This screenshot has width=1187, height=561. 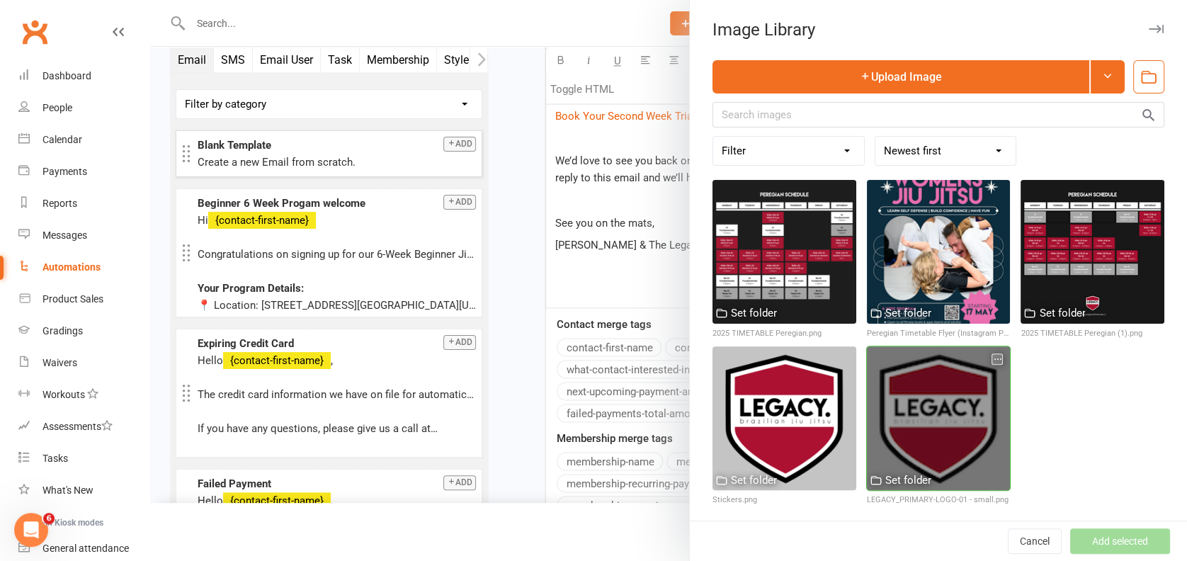 What do you see at coordinates (49, 518) in the screenshot?
I see `span: 6` at bounding box center [49, 518].